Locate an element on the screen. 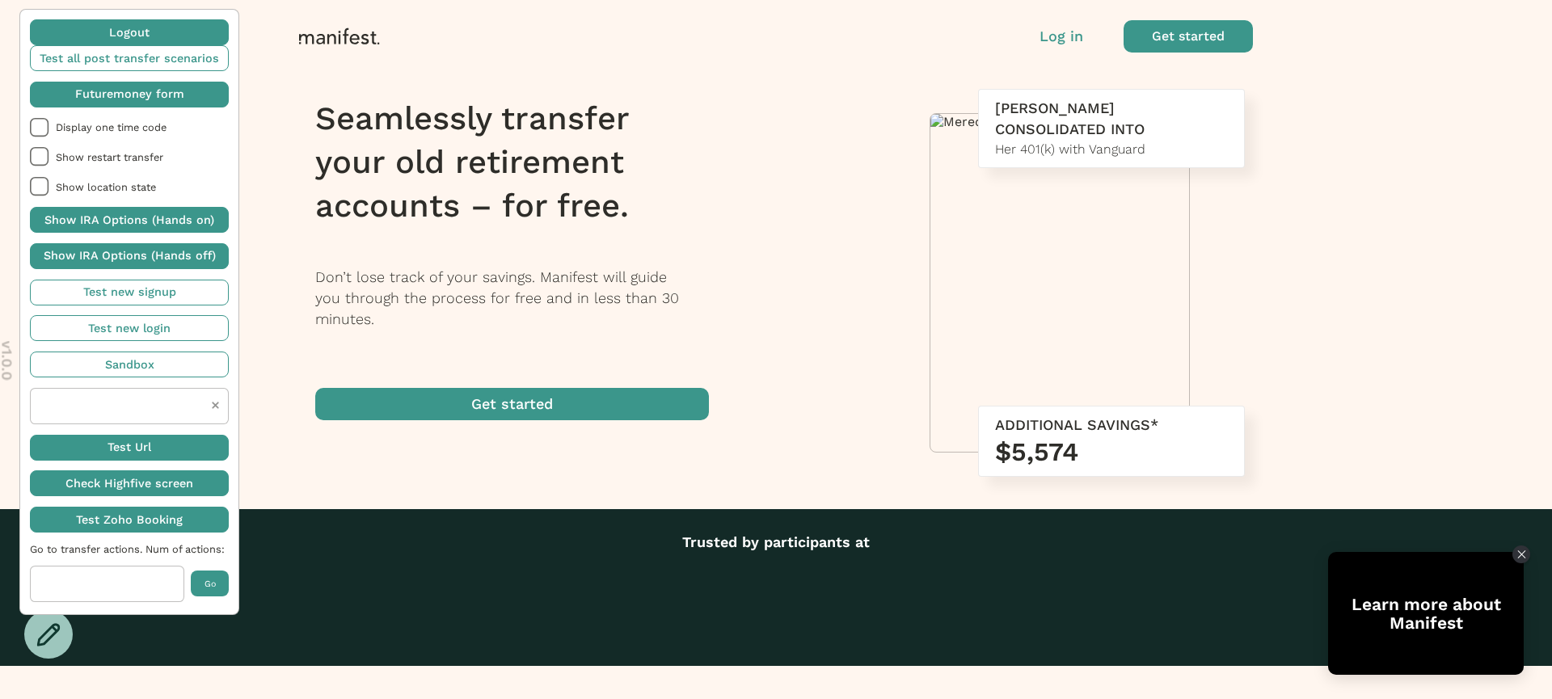 Image resolution: width=1552 pixels, height=699 pixels. p: Don’t lose track of your savings. Manifest will guide you through the process for free and in les... is located at coordinates (522, 298).